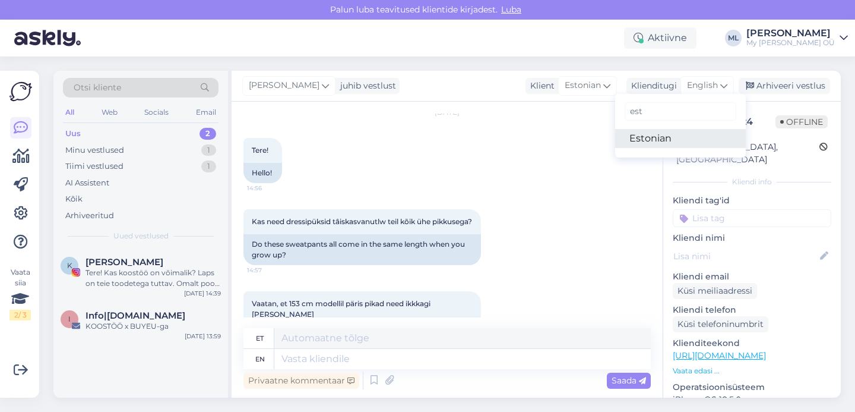 The height and width of the screenshot is (412, 855). What do you see at coordinates (69, 318) in the screenshot?
I see `span: I` at bounding box center [69, 318].